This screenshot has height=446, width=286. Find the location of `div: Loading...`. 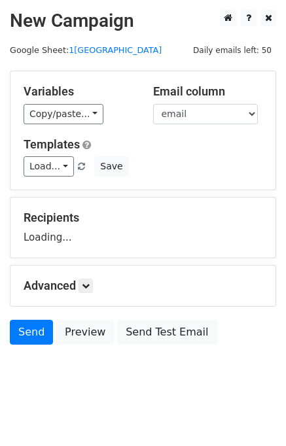

div: Loading... is located at coordinates (143, 228).